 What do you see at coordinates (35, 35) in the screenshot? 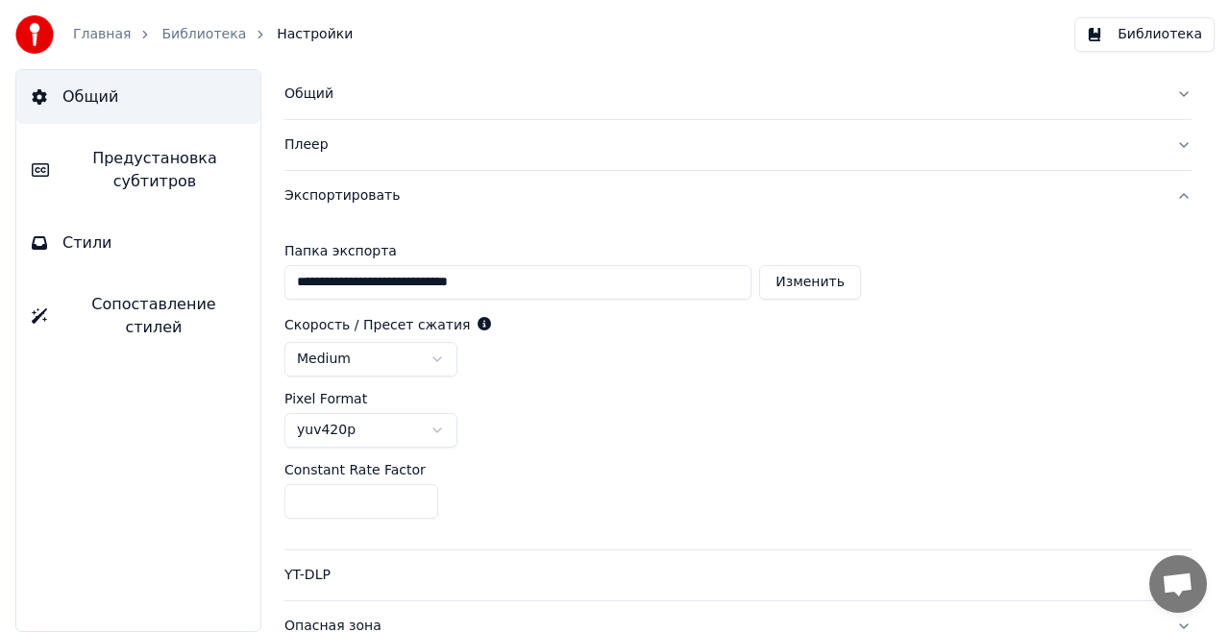
I see `img: youka` at bounding box center [35, 35].